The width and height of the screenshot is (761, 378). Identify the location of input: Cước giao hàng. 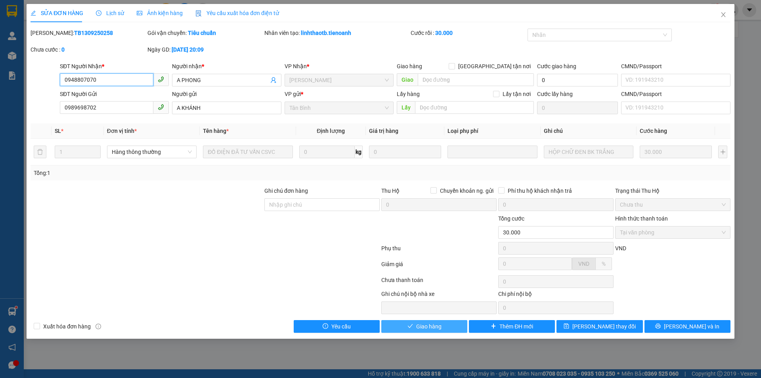
(578, 80).